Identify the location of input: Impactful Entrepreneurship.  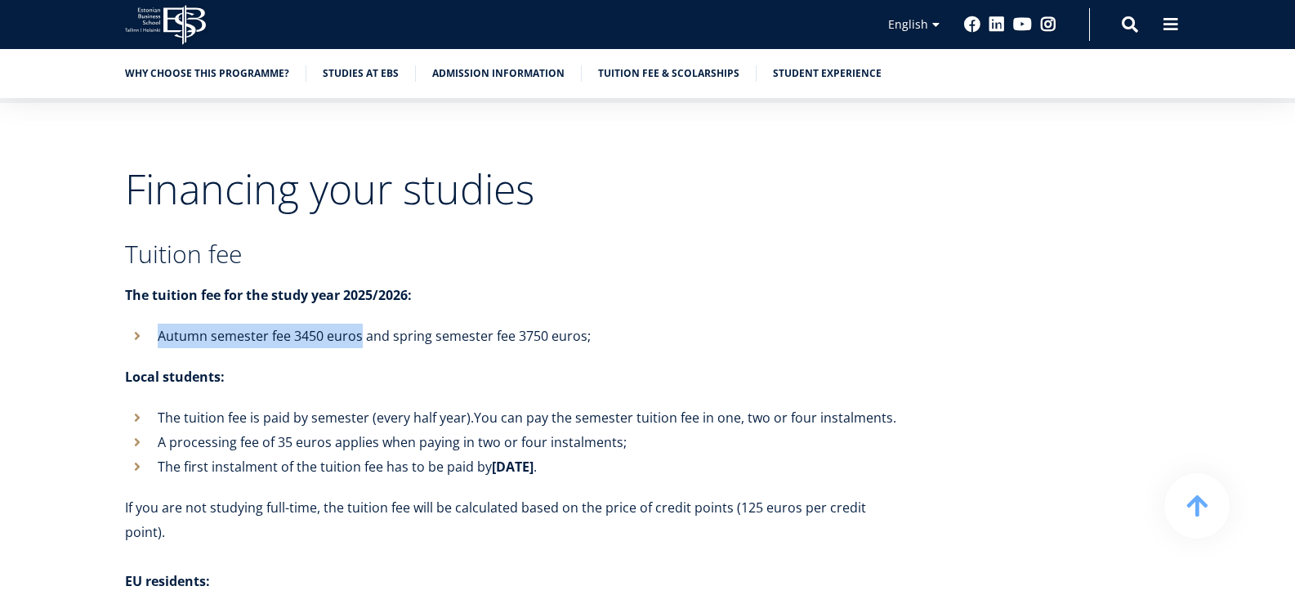
(9, 233).